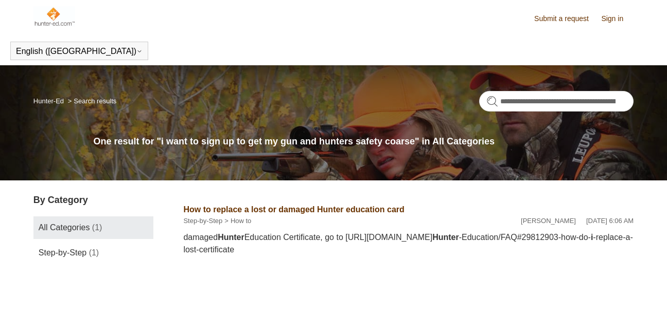 The width and height of the screenshot is (667, 332). I want to click on a: Sign in, so click(617, 19).